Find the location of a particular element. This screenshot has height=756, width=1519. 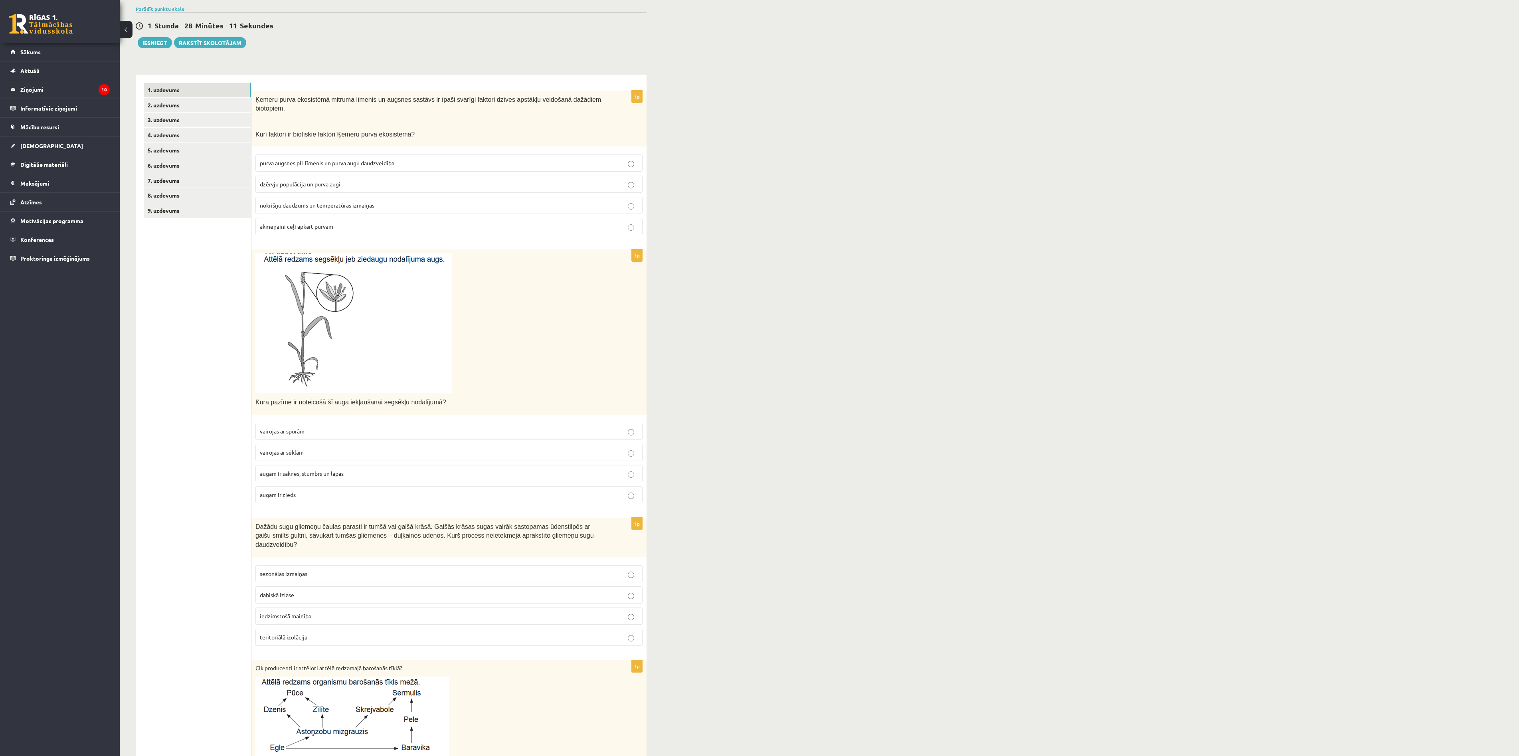

a: Maksājumi is located at coordinates (60, 183).